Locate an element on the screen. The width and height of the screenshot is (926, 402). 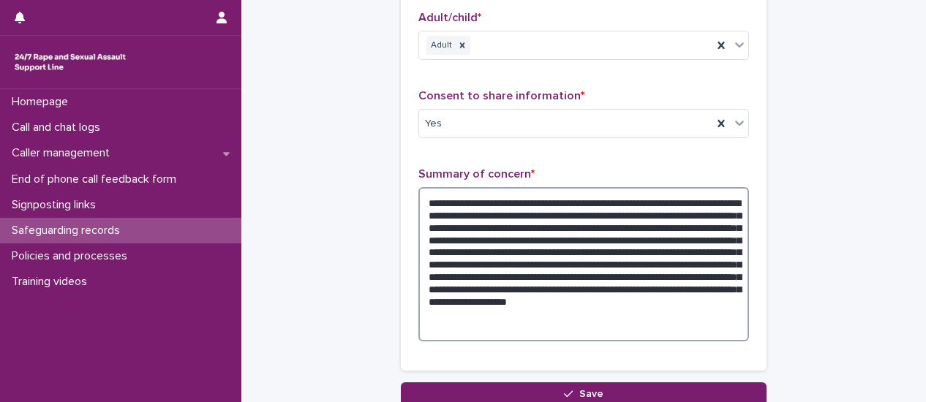
p: Homepage is located at coordinates (42, 102).